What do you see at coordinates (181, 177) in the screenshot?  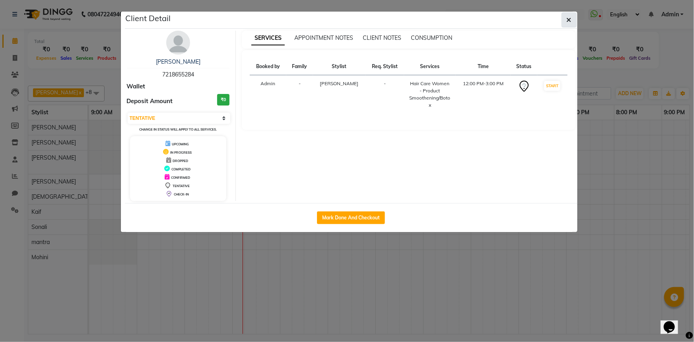 I see `span: CONFIRMED` at bounding box center [181, 177].